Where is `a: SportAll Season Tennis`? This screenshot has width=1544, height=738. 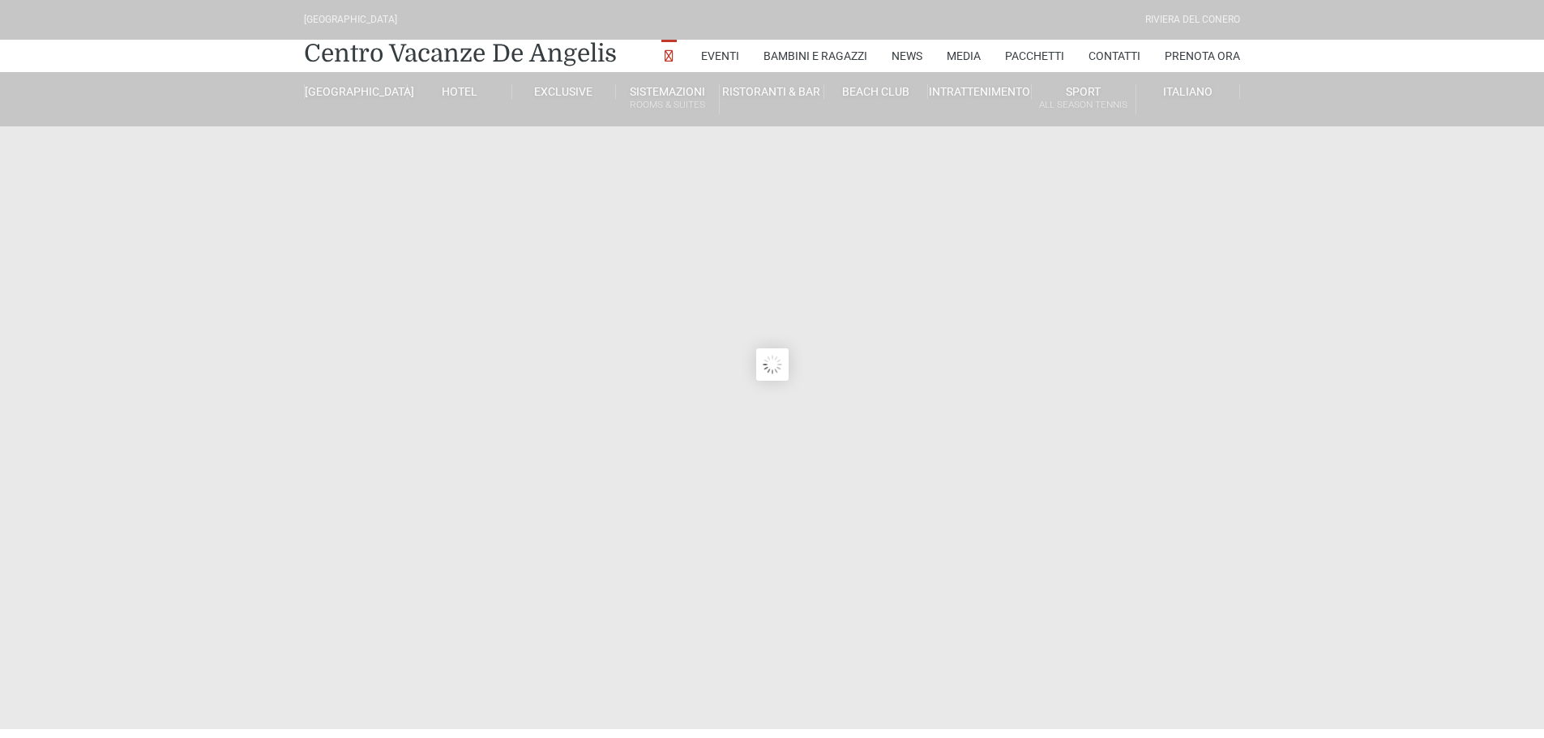 a: SportAll Season Tennis is located at coordinates (1084, 99).